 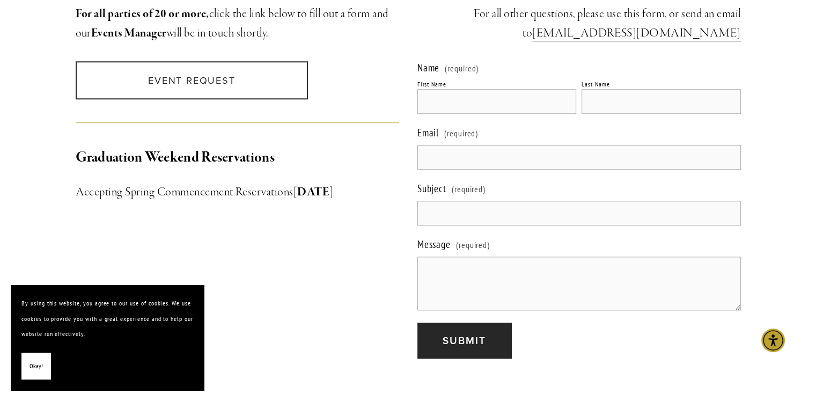 What do you see at coordinates (434, 244) in the screenshot?
I see `span: Message` at bounding box center [434, 244].